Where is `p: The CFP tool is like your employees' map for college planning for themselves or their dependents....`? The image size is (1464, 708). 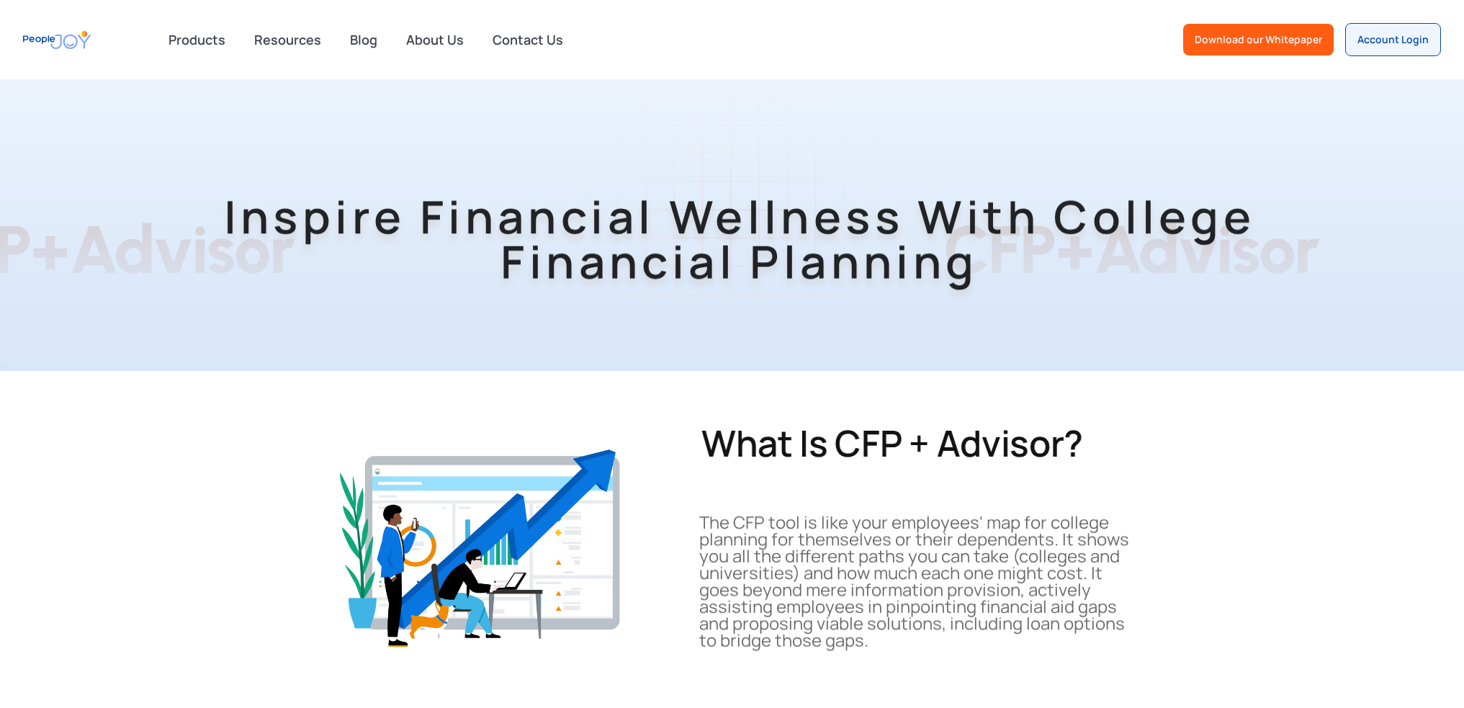
p: The CFP tool is like your employees' map for college planning for themselves or their dependents.... is located at coordinates (917, 580).